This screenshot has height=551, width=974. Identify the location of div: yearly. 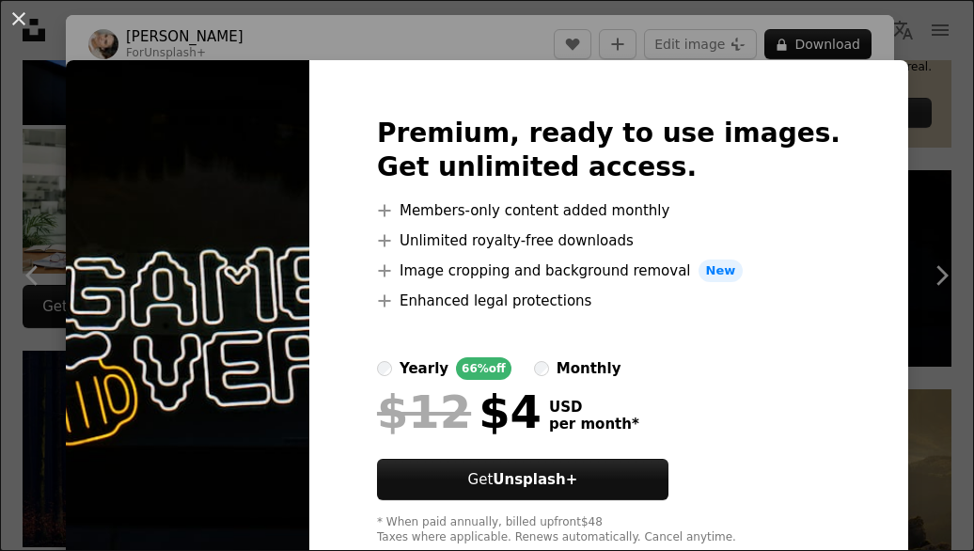
(424, 369).